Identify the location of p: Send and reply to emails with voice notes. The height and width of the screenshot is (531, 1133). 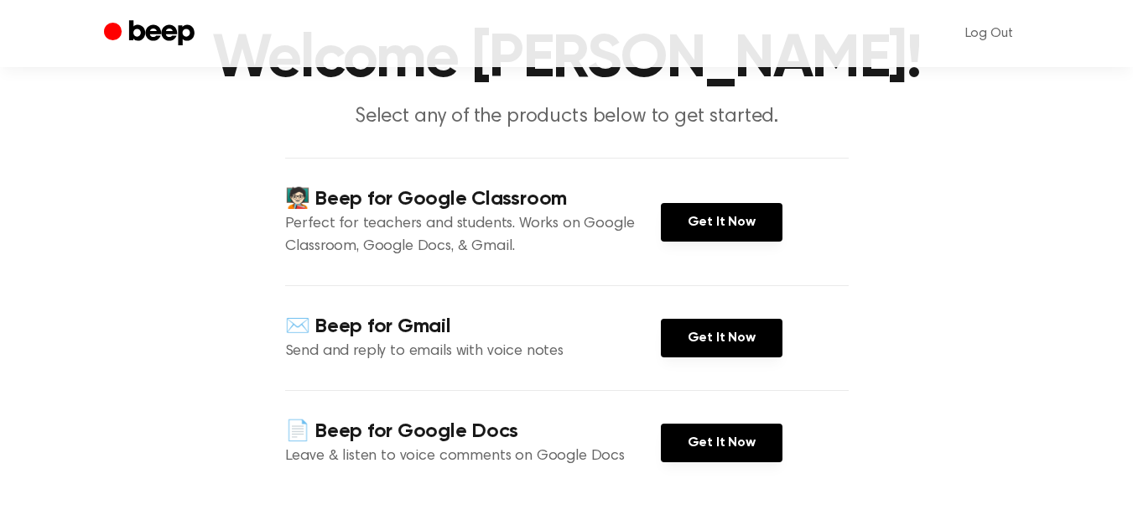
(473, 352).